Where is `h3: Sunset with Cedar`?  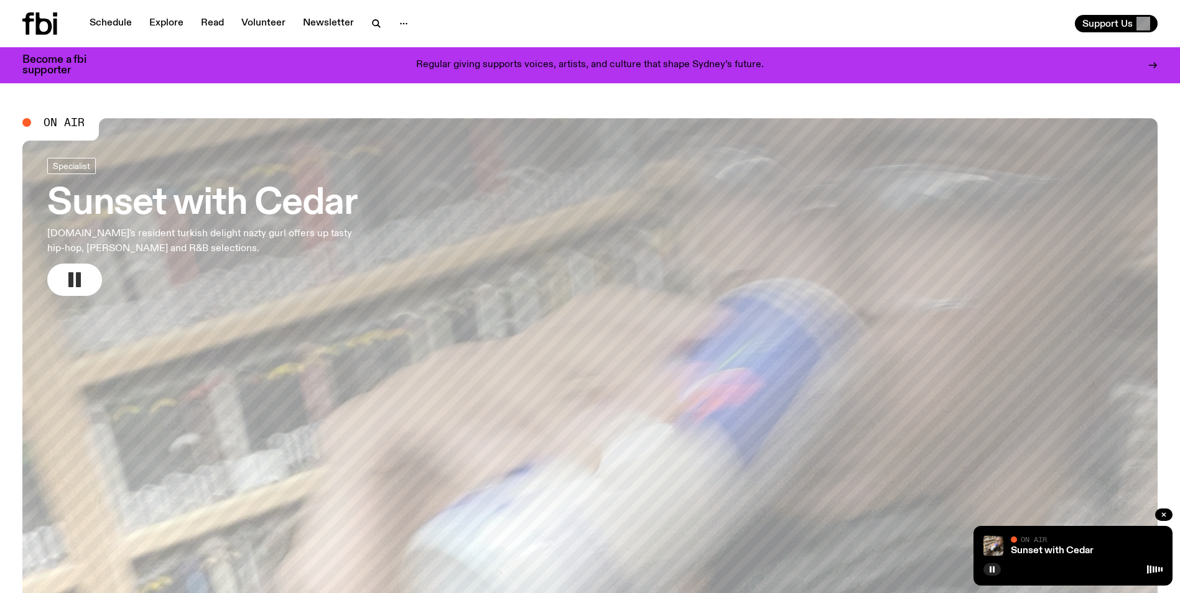
h3: Sunset with Cedar is located at coordinates (206, 204).